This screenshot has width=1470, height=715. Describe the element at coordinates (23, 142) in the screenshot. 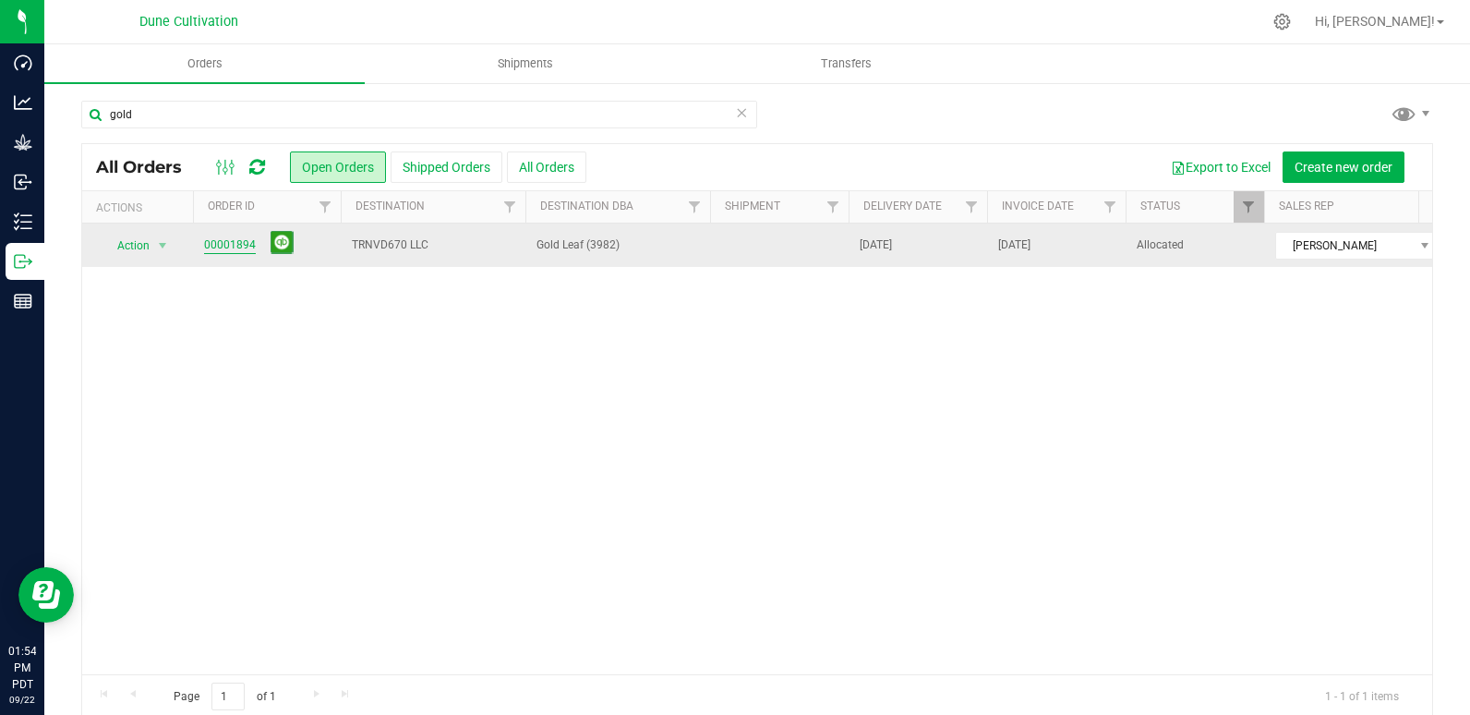

I see `inline-svg: Grow` at that location.